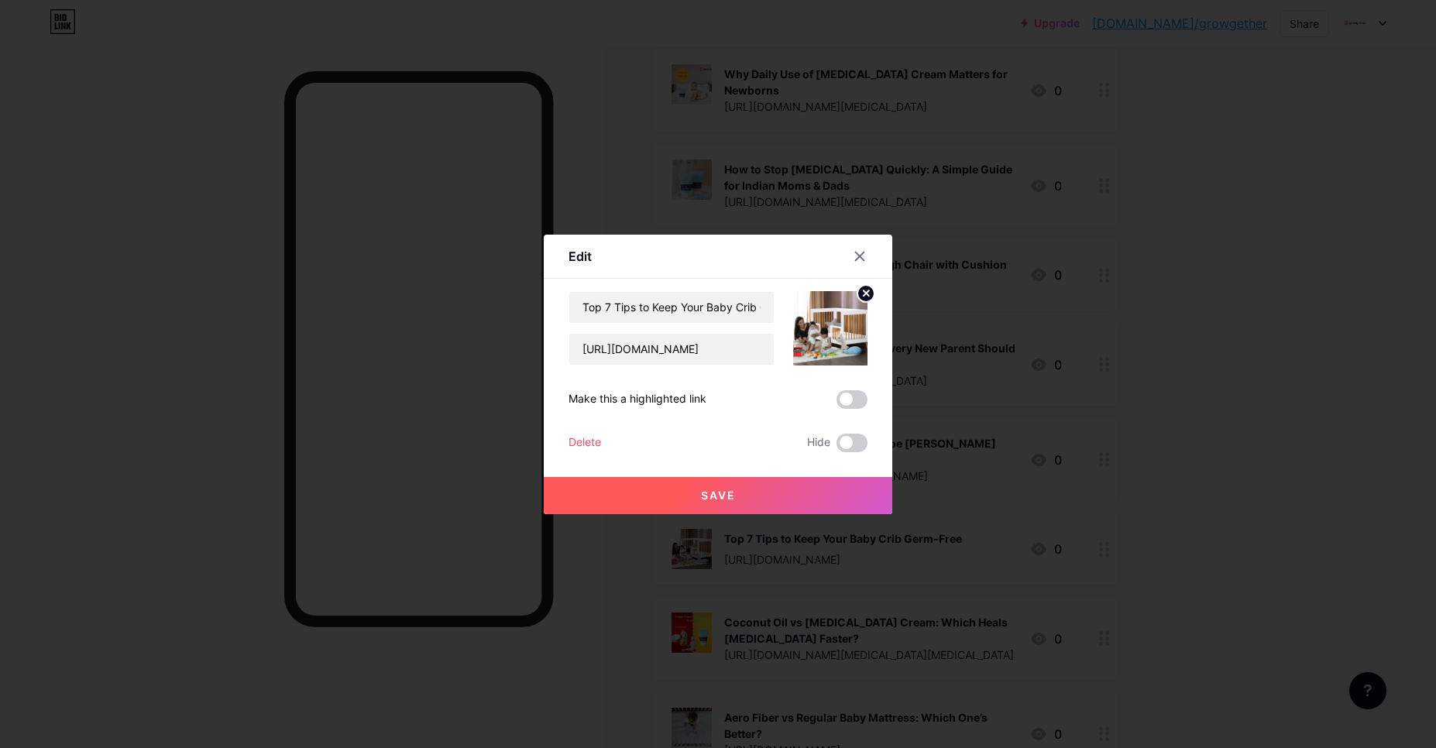 The image size is (1436, 748). Describe the element at coordinates (718, 495) in the screenshot. I see `span: Save` at that location.